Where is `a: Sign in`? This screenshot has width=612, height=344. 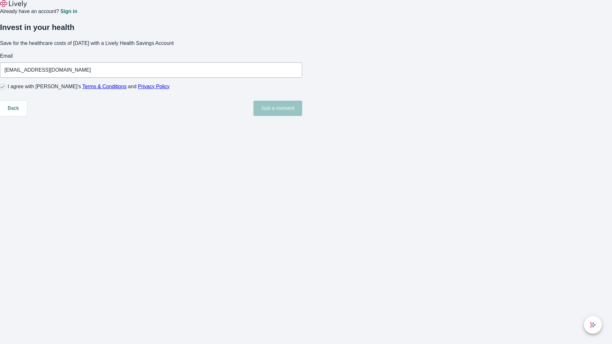
a: Sign in is located at coordinates (69, 11).